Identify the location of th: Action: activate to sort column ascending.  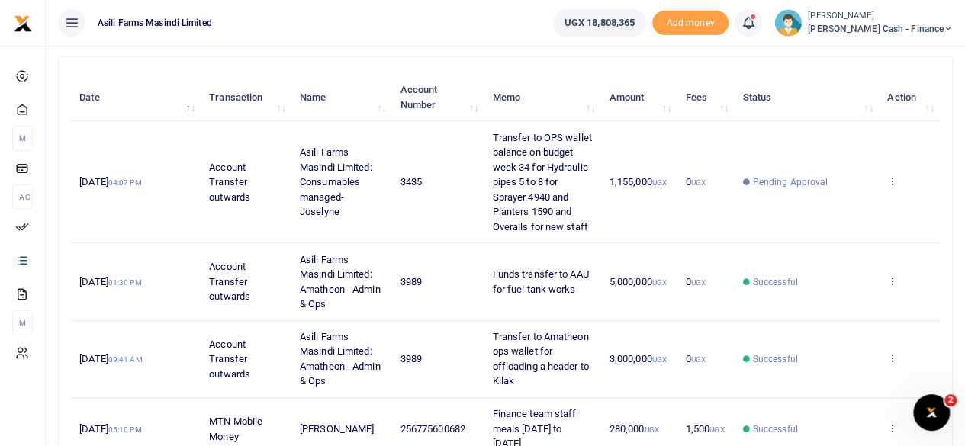
(909, 98).